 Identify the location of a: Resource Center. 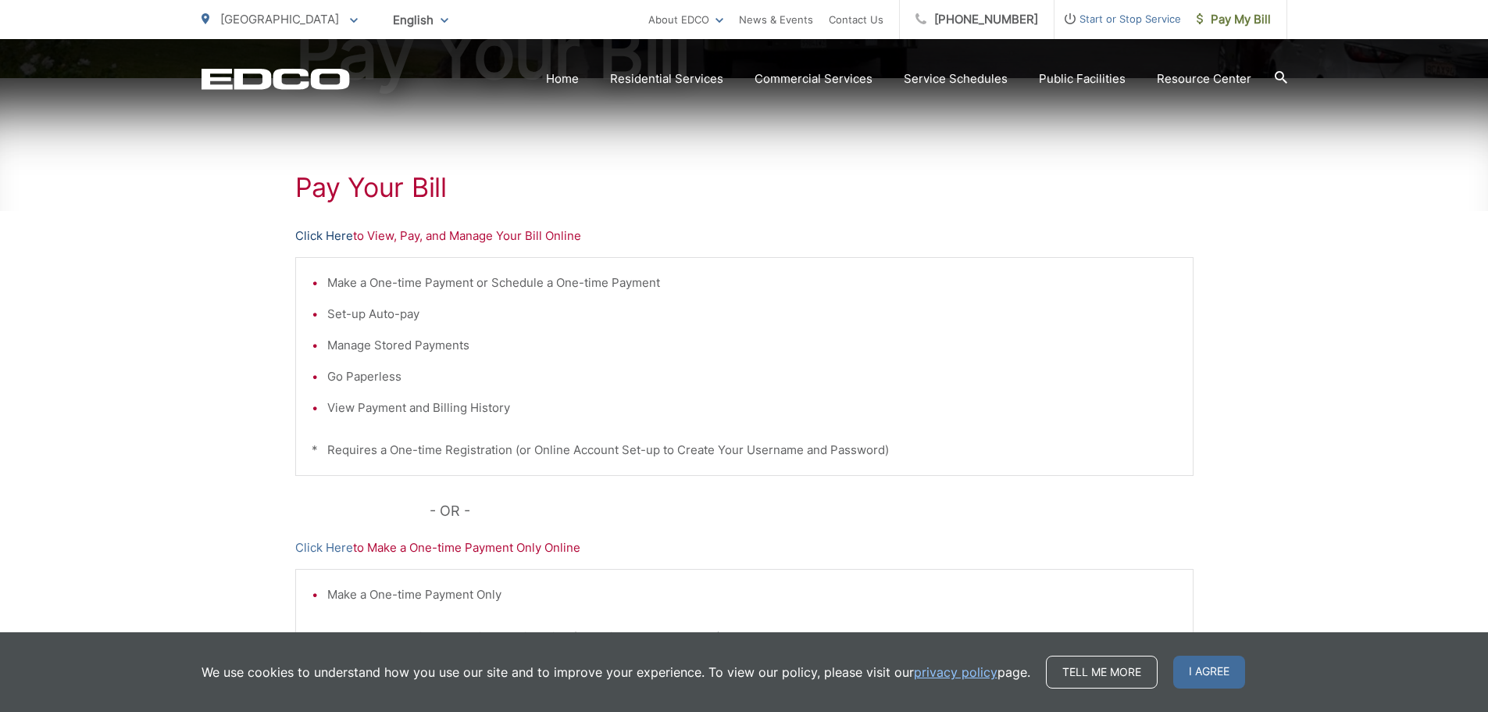
(1204, 79).